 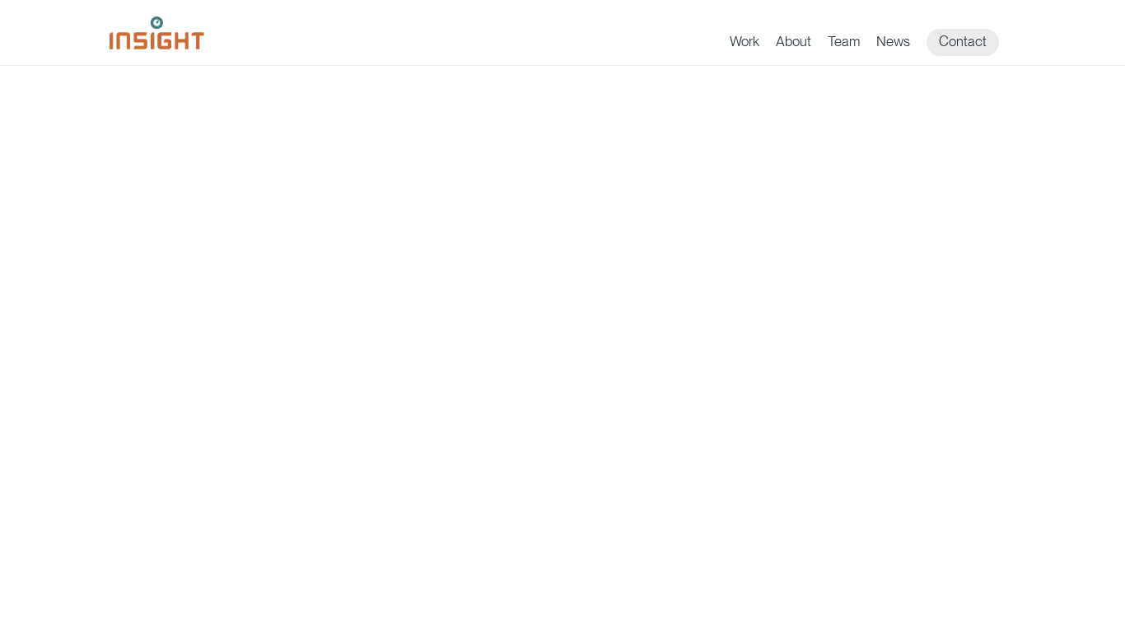 I want to click on a: Contact, so click(x=963, y=42).